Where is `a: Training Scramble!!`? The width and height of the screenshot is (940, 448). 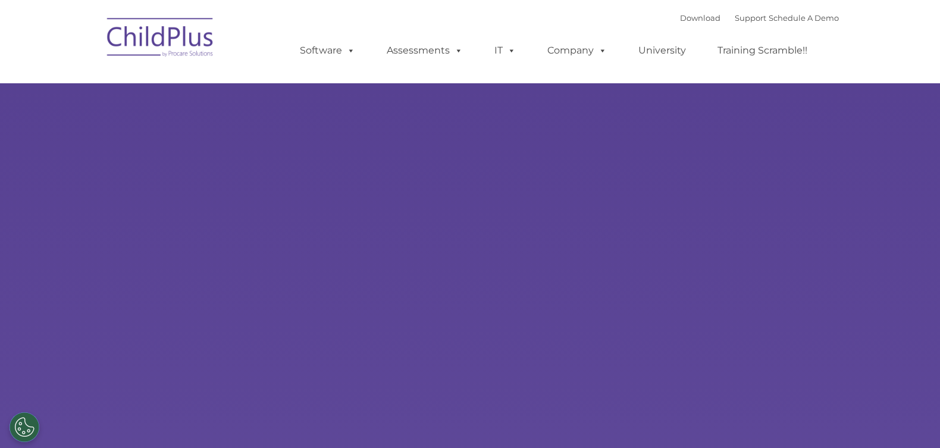 a: Training Scramble!! is located at coordinates (762, 51).